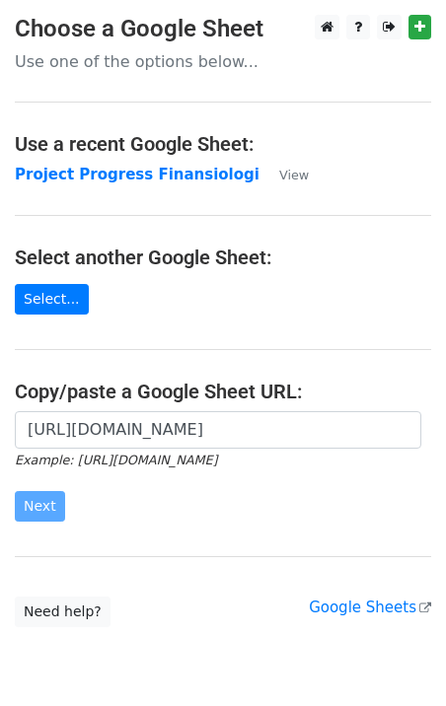 This screenshot has height=706, width=446. I want to click on a: Need help?, so click(62, 612).